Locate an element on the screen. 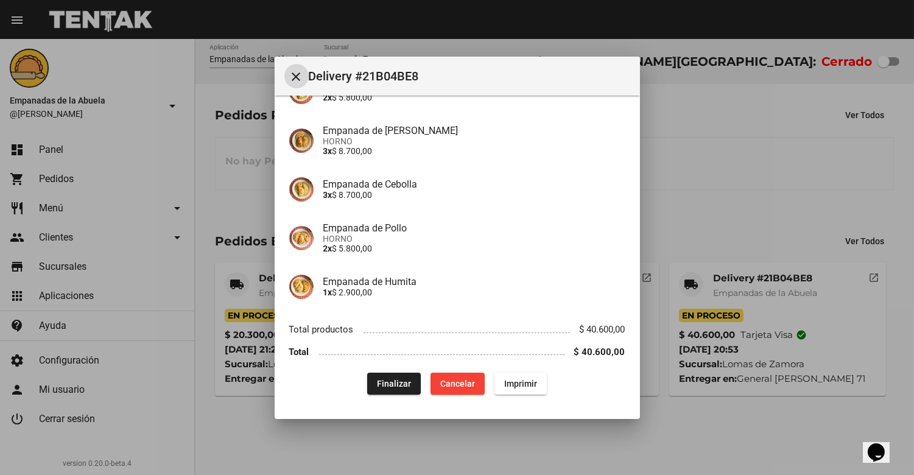  span: Finalizar is located at coordinates (394, 384).